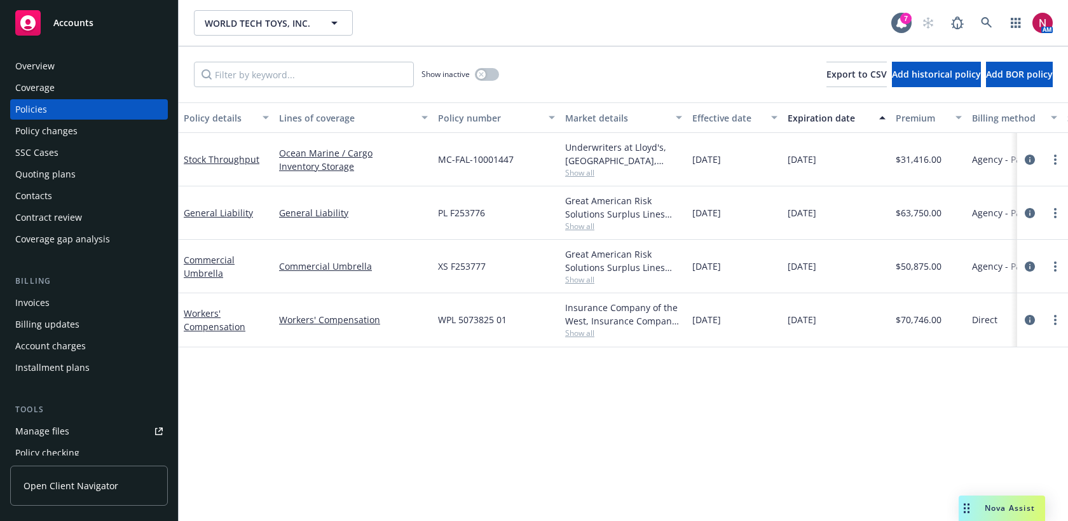 This screenshot has width=1068, height=521. Describe the element at coordinates (922, 118) in the screenshot. I see `div: Premium` at that location.